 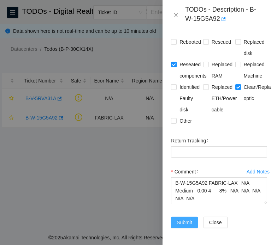 I want to click on div: Add Notes, so click(x=258, y=172).